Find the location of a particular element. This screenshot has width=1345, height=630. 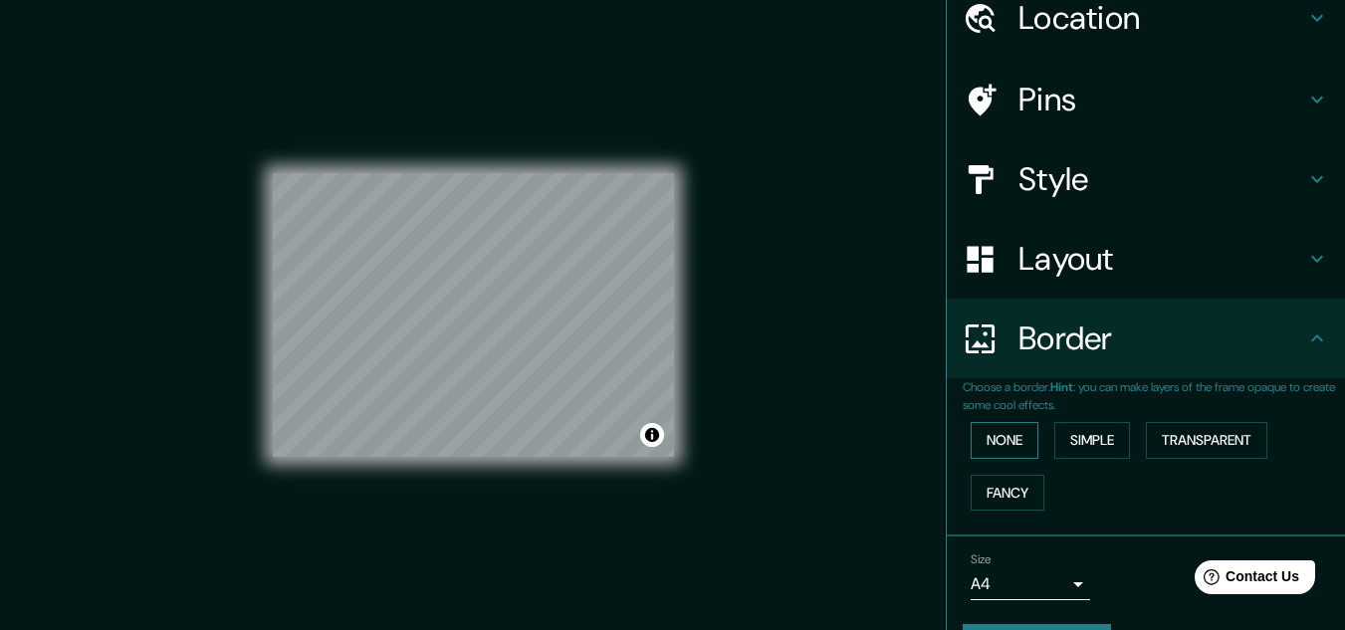

span: Contact Us is located at coordinates (95, 24).